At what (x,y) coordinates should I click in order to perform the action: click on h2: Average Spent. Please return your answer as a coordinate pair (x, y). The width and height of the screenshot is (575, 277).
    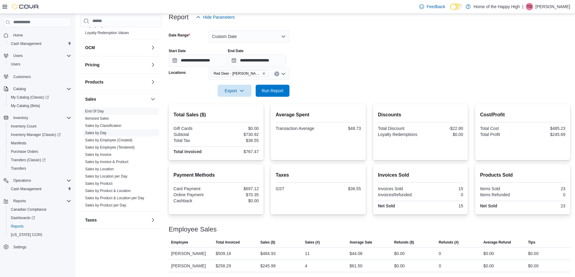
    Looking at the image, I should click on (318, 115).